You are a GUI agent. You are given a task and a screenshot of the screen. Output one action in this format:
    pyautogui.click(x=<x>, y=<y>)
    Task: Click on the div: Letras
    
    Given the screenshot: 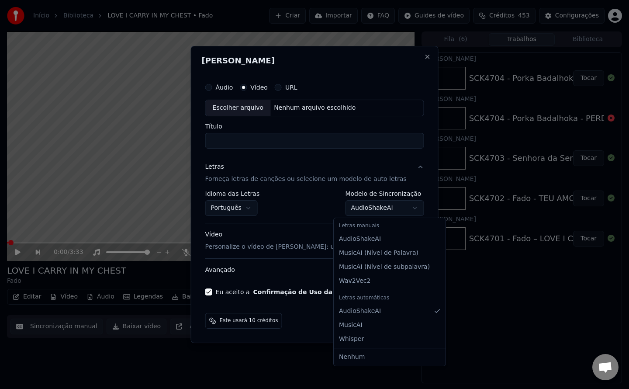 What is the action you would take?
    pyautogui.click(x=214, y=167)
    